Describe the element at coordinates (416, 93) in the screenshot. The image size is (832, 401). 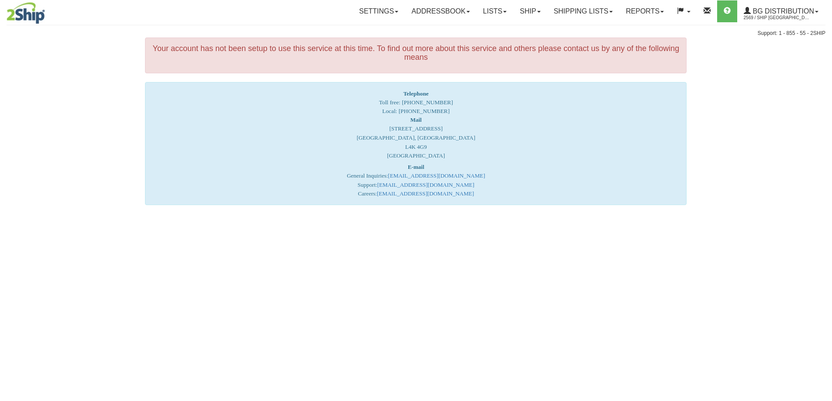
I see `strong: Telephone` at that location.